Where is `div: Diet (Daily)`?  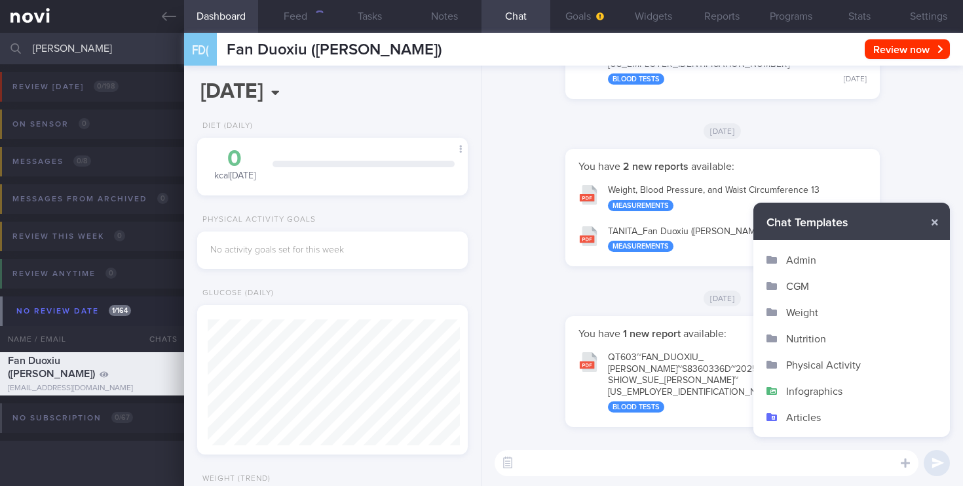 div: Diet (Daily) is located at coordinates (225, 126).